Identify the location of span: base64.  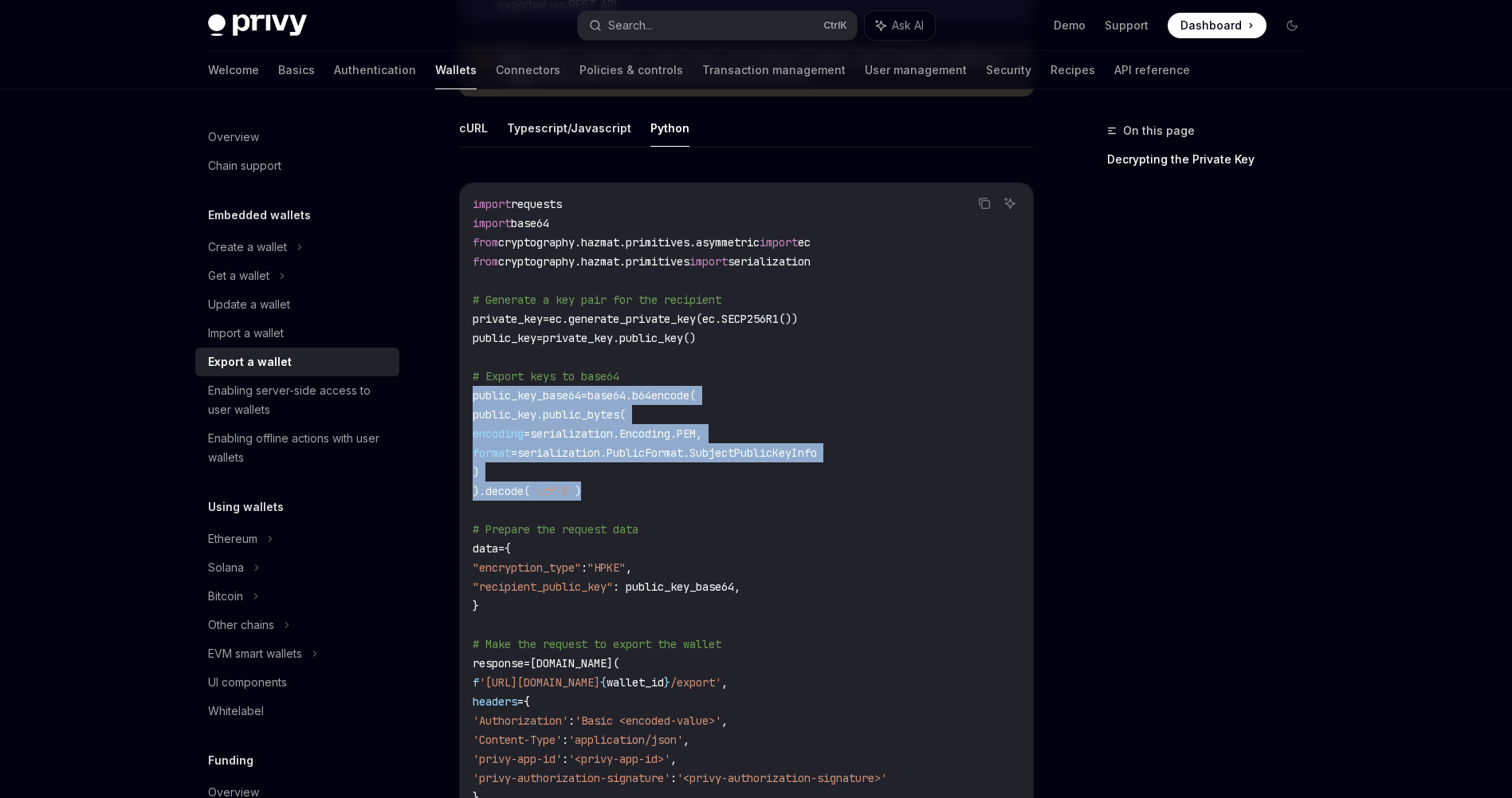
(530, 223).